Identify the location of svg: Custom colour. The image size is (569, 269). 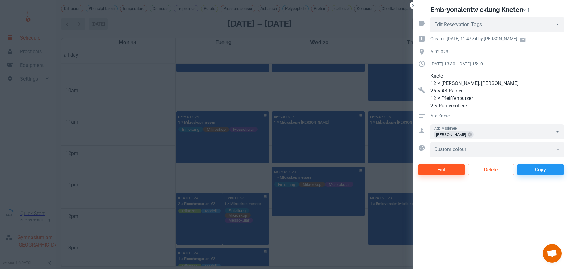
(421, 148).